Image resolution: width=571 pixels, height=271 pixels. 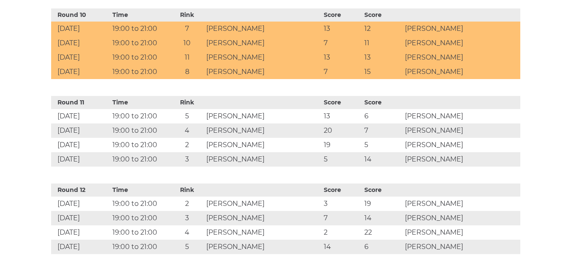 What do you see at coordinates (81, 190) in the screenshot?
I see `th: Round 12` at bounding box center [81, 190].